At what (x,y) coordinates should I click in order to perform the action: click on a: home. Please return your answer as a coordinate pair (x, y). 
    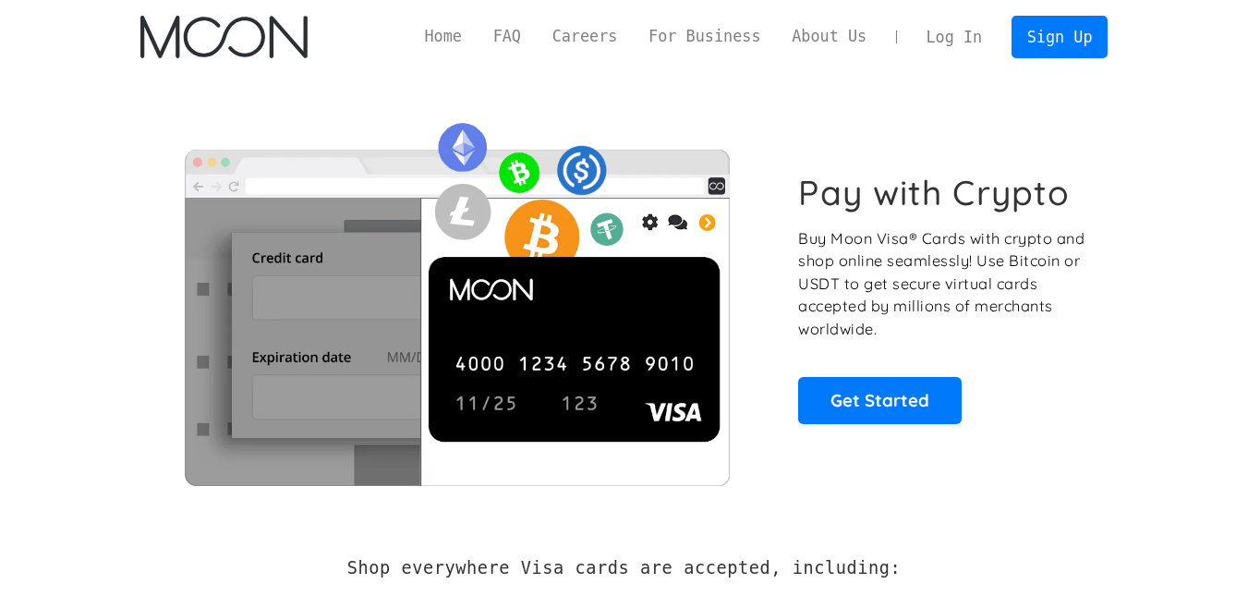
    Looking at the image, I should click on (224, 37).